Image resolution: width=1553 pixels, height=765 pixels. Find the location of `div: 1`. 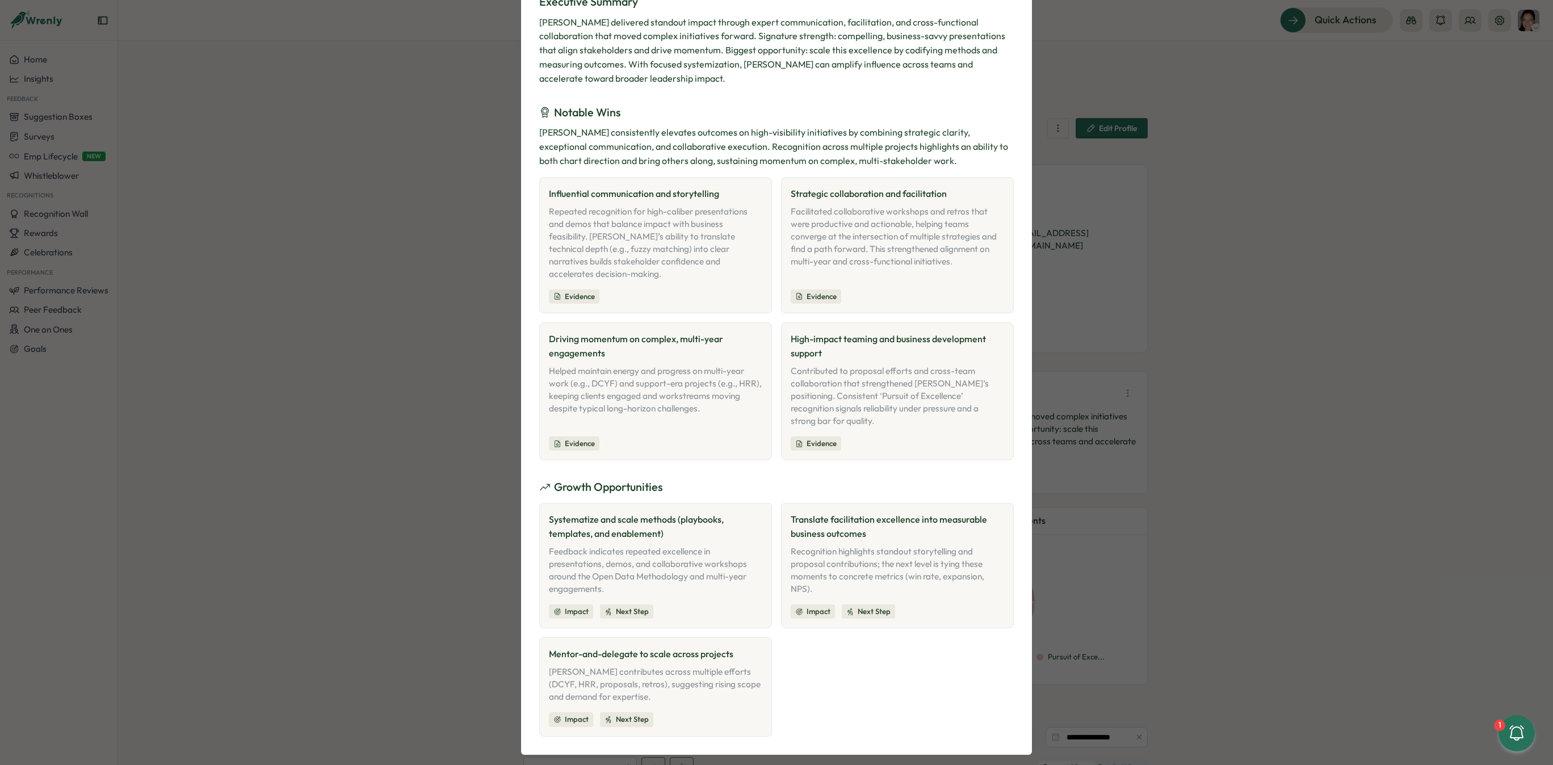

div: 1 is located at coordinates (1499, 725).